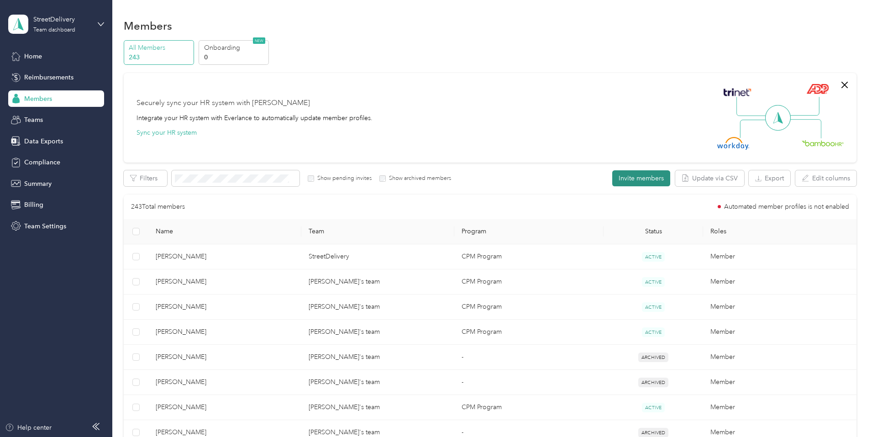 The height and width of the screenshot is (437, 872). Describe the element at coordinates (54, 30) in the screenshot. I see `div: Team dashboard` at that location.